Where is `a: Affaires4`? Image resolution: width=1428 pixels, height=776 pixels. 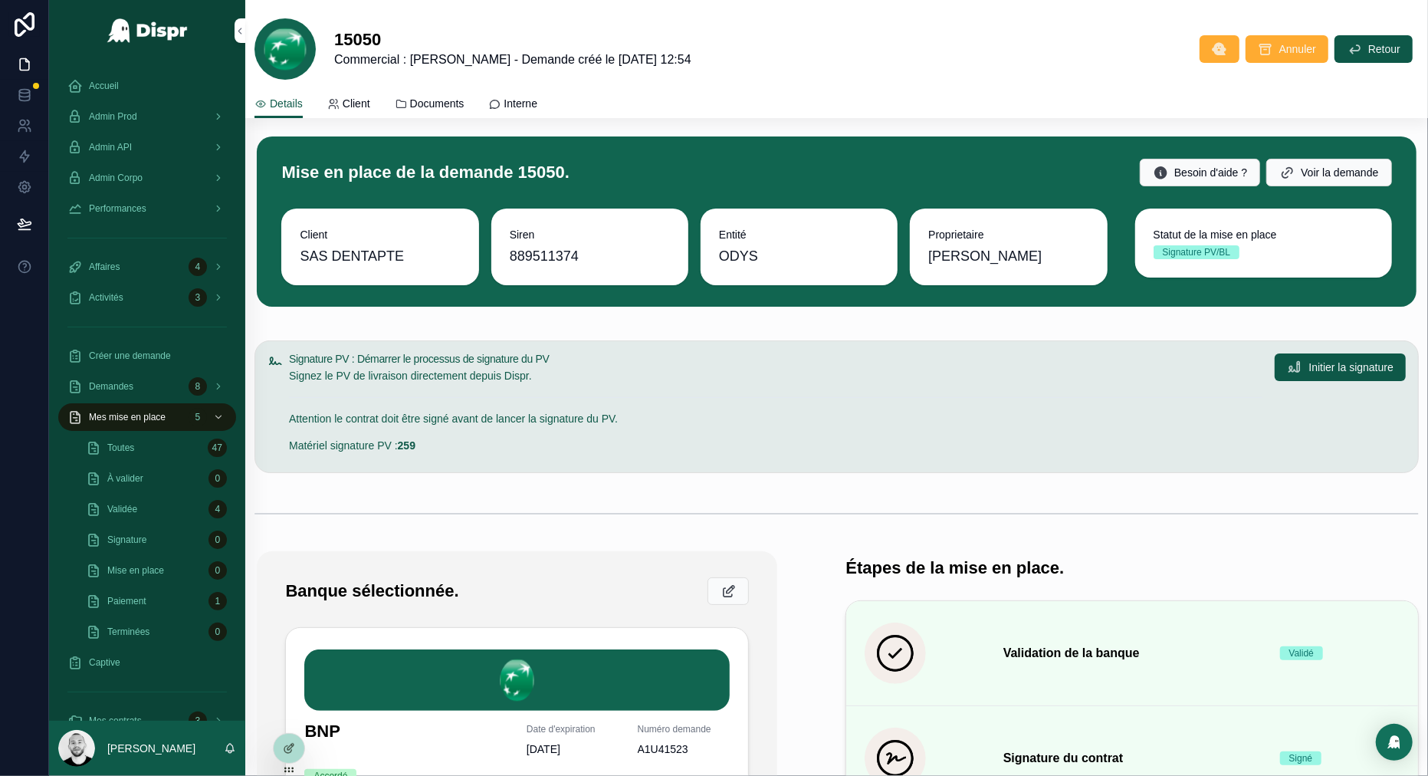 a: Affaires4 is located at coordinates (147, 267).